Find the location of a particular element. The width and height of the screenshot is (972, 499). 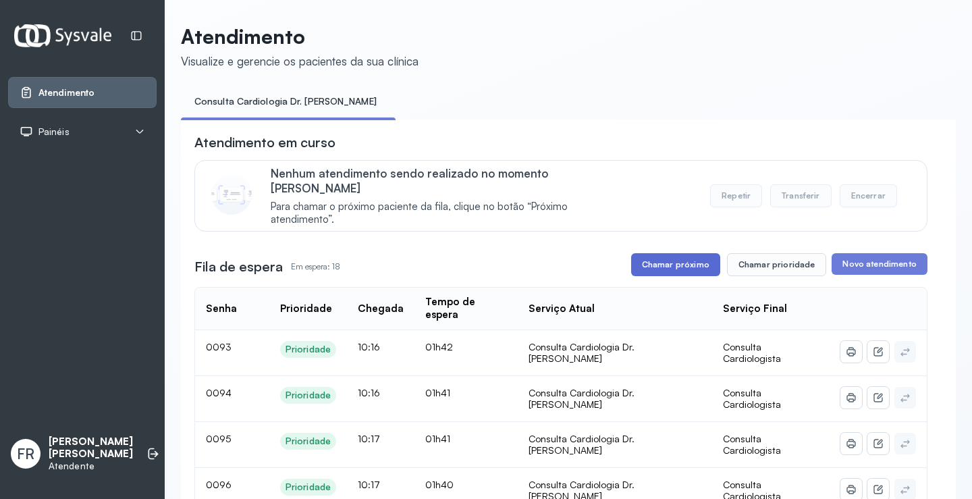

p: Atendimento is located at coordinates (300, 36).